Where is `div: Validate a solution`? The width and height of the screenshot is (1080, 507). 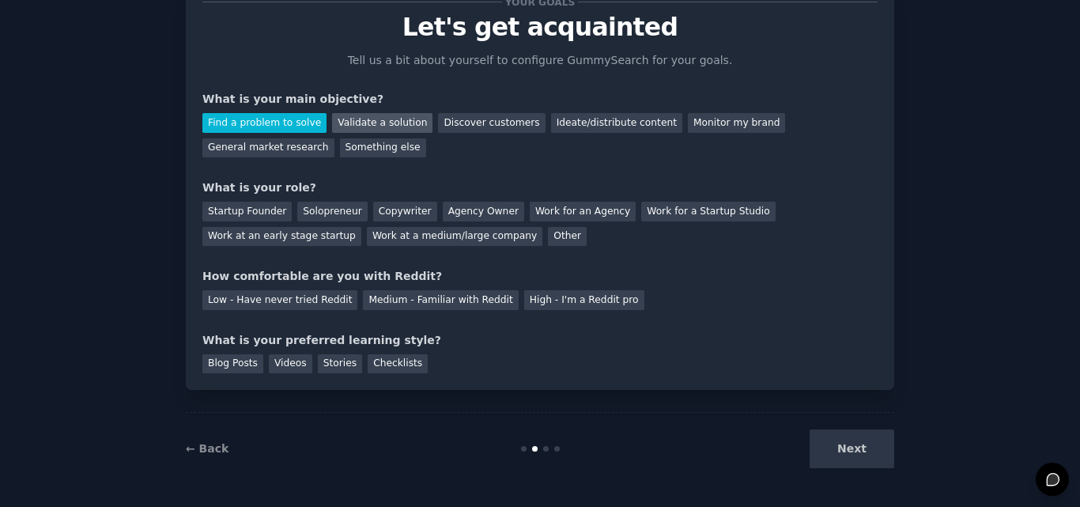
div: Validate a solution is located at coordinates (382, 123).